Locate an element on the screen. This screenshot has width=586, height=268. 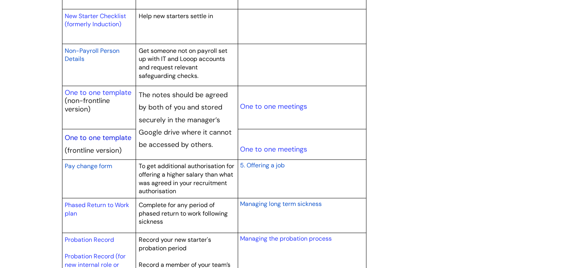
a: Non-Payroll Person Details is located at coordinates (92, 55).